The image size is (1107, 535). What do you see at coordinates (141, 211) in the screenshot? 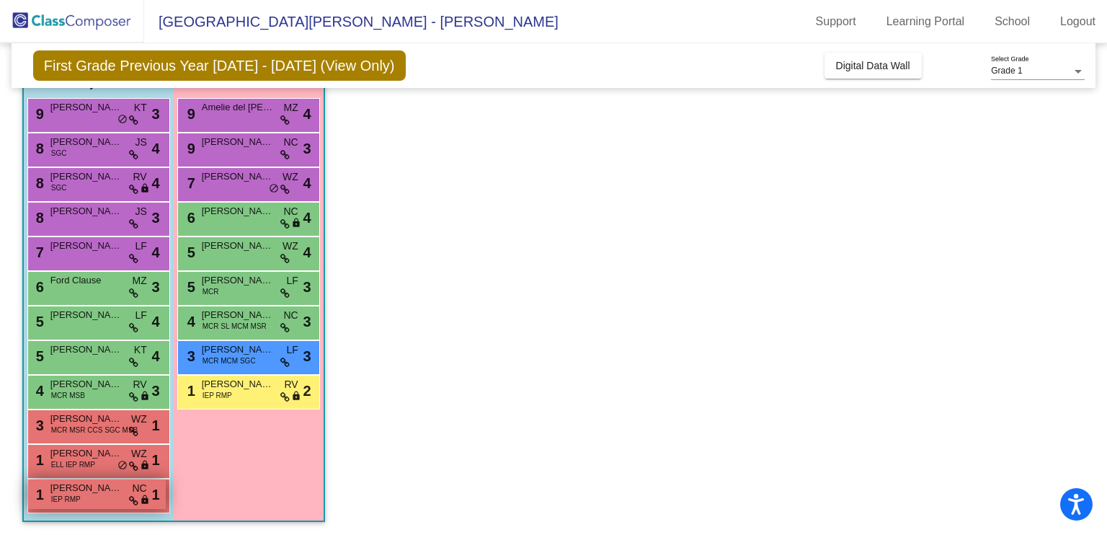
I see `span: JS` at bounding box center [141, 211].